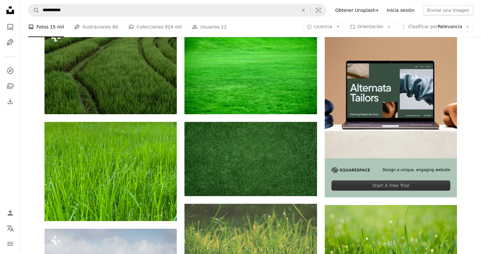 This screenshot has height=254, width=481. Describe the element at coordinates (111, 172) in the screenshot. I see `img: Campo de hierba verde durante el día` at that location.